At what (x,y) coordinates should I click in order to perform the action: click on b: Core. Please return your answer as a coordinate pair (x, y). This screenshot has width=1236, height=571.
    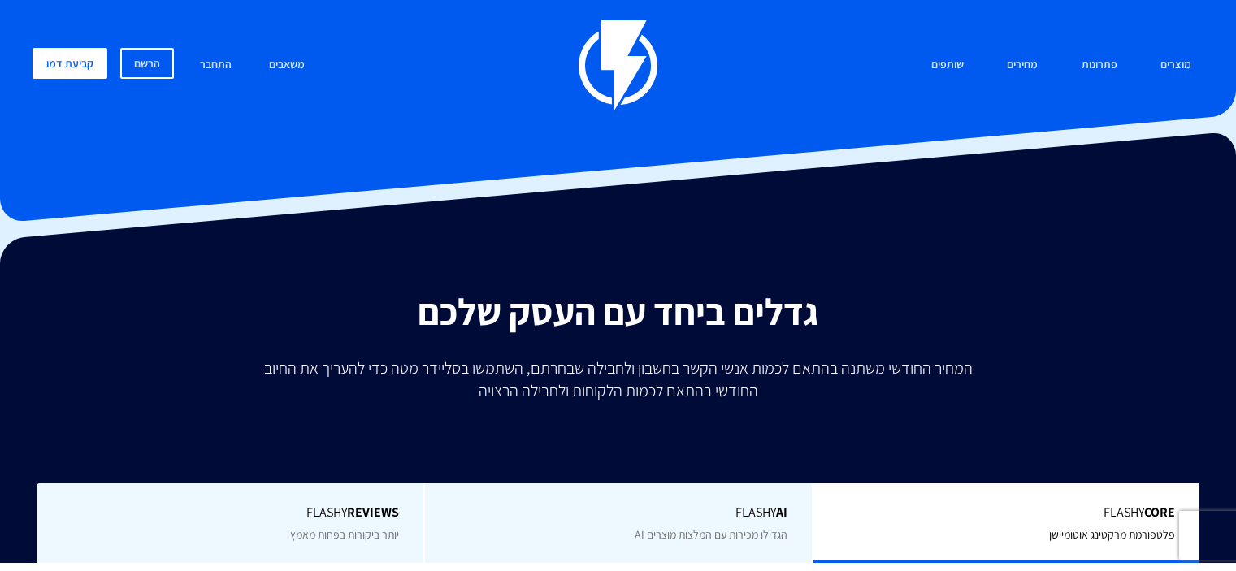
    Looking at the image, I should click on (1160, 512).